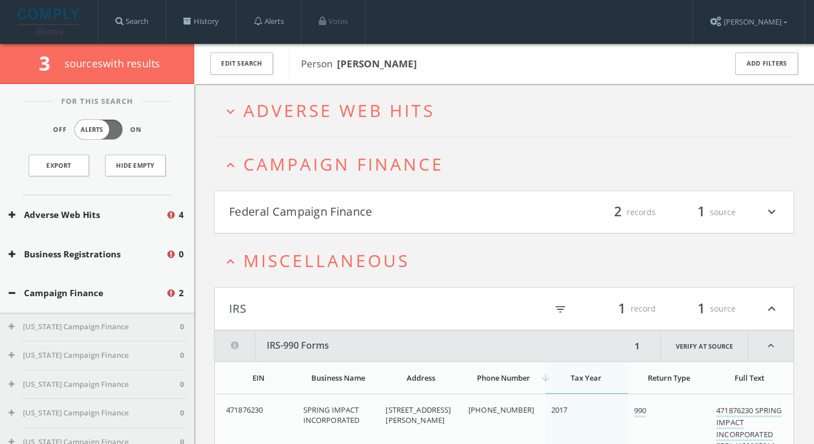  I want to click on span: source s with results, so click(112, 63).